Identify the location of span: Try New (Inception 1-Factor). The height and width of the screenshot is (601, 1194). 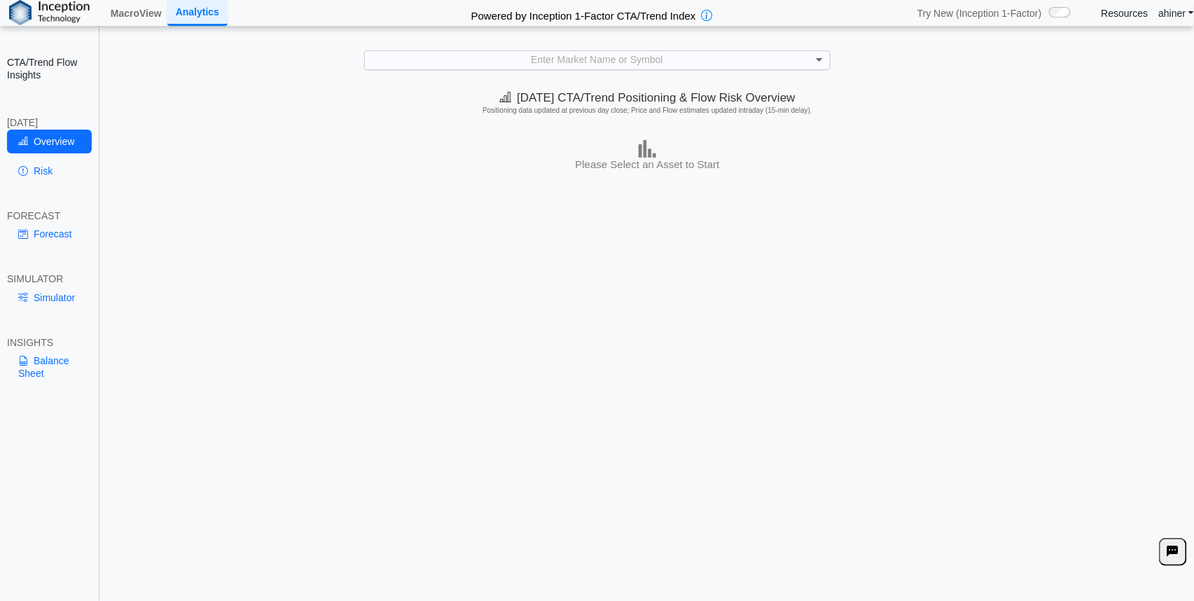
(980, 13).